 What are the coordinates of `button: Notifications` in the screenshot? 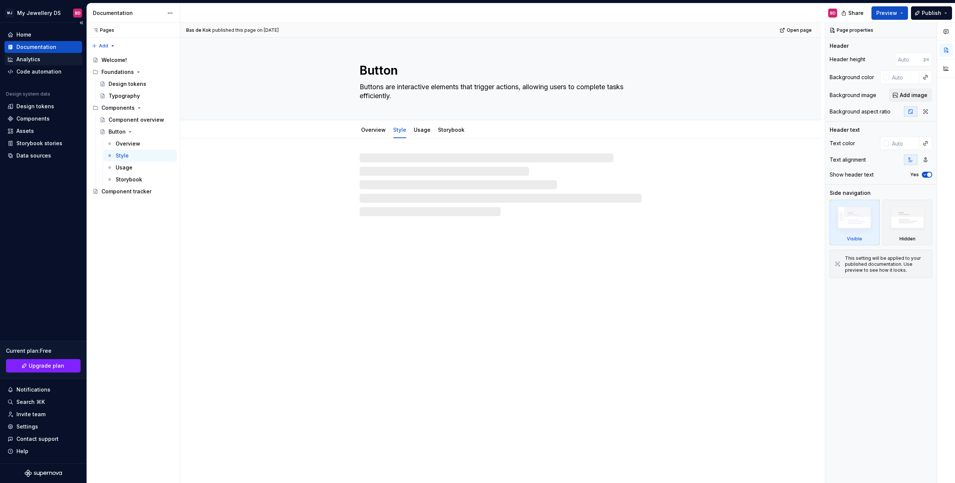 It's located at (43, 390).